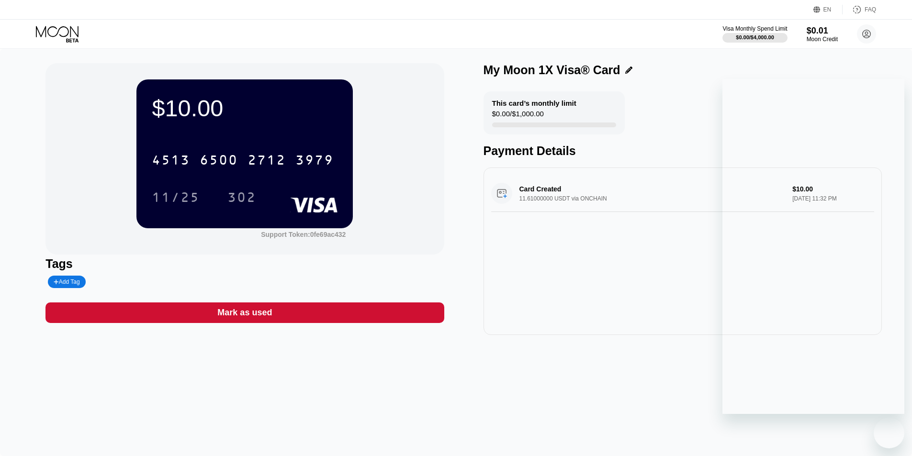  What do you see at coordinates (552, 70) in the screenshot?
I see `div: My Moon 1X Visa® Card` at bounding box center [552, 70].